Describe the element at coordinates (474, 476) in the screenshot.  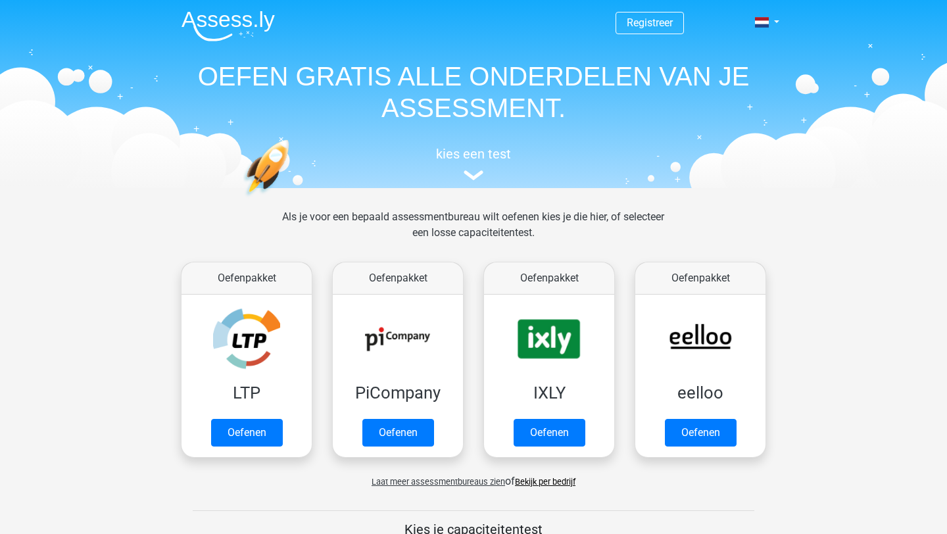
I see `div: of` at that location.